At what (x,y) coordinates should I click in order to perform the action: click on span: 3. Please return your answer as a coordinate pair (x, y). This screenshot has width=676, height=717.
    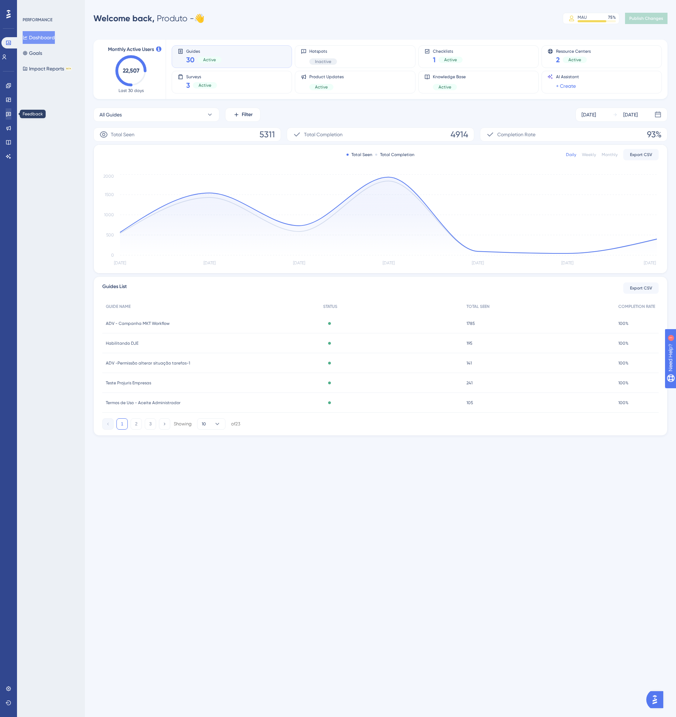
    Looking at the image, I should click on (188, 85).